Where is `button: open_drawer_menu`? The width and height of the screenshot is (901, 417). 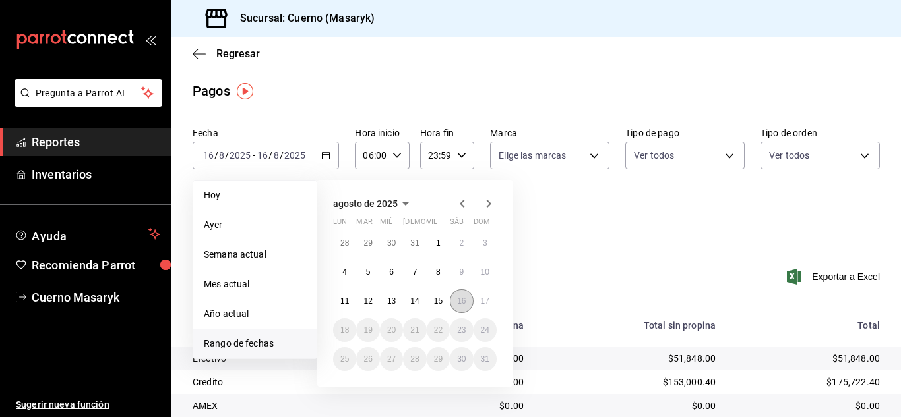
button: open_drawer_menu is located at coordinates (150, 40).